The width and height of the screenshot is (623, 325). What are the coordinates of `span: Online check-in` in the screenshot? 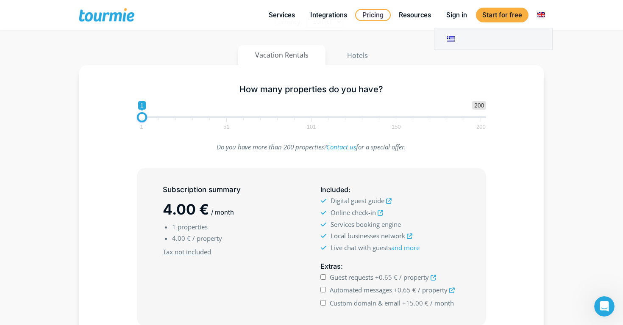 It's located at (353, 213).